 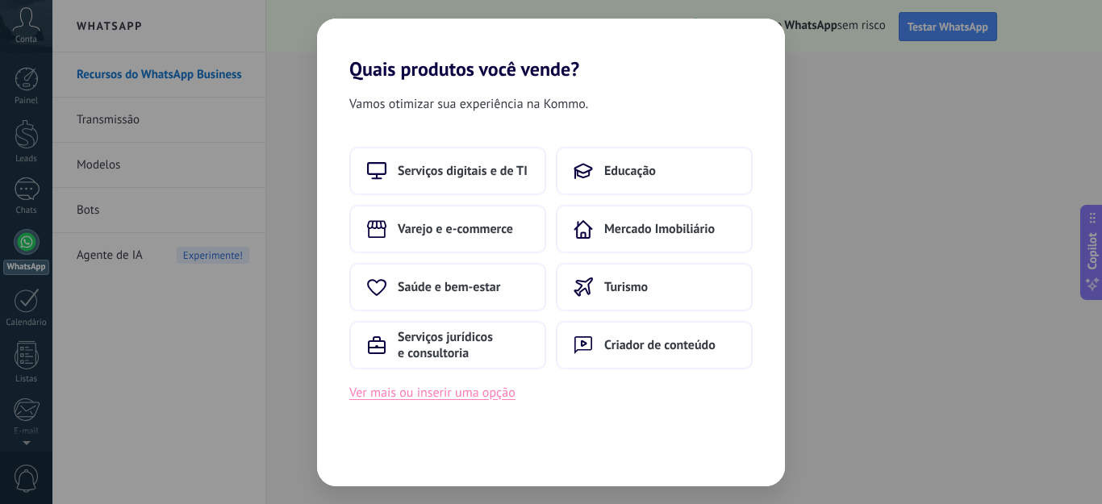 I want to click on button: Criador de conteúdo, so click(x=654, y=345).